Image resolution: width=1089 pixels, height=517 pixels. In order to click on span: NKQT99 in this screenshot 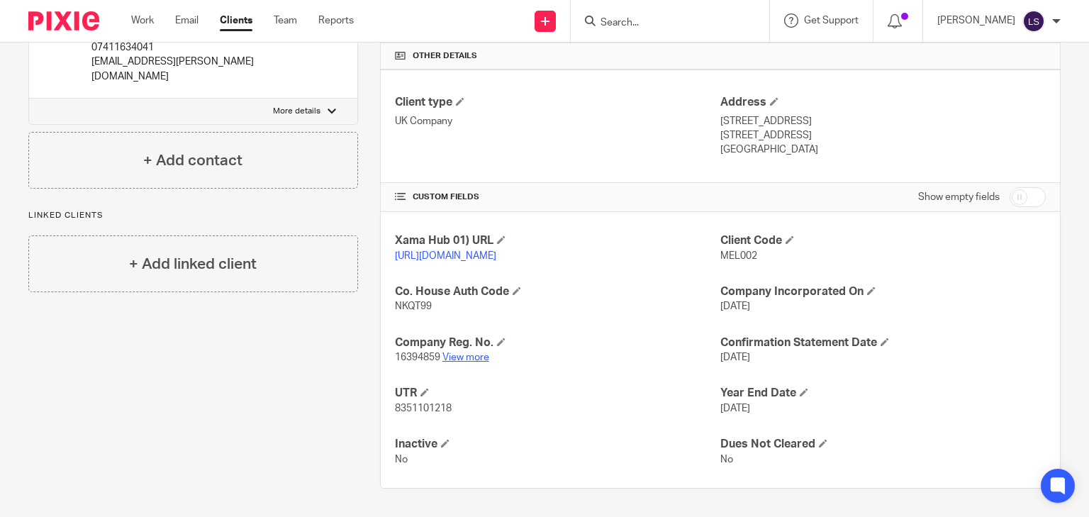, I will do `click(413, 306)`.